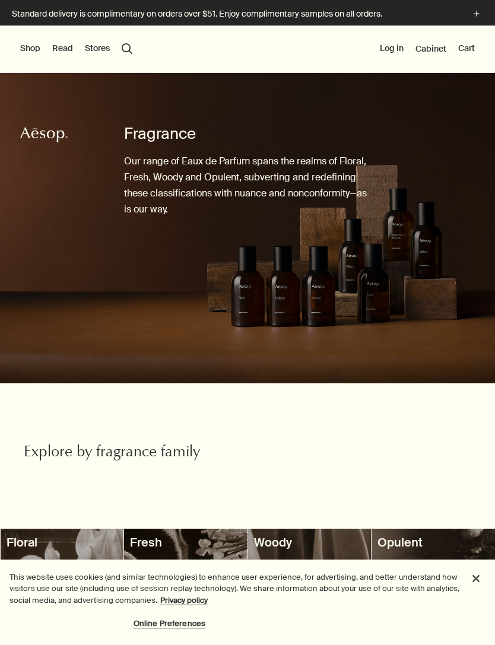 The width and height of the screenshot is (495, 645). Describe the element at coordinates (62, 49) in the screenshot. I see `button: Read` at that location.